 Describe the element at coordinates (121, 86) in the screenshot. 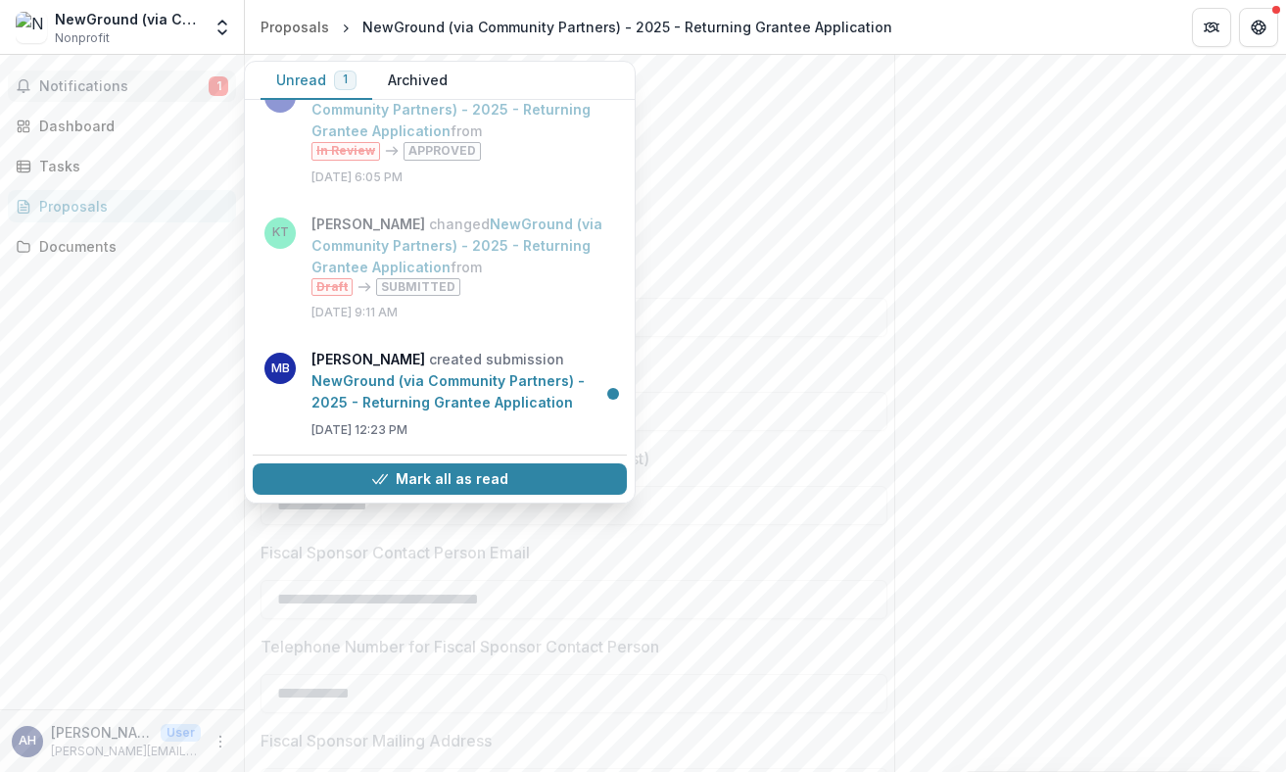

I see `button: Notifications1` at that location.